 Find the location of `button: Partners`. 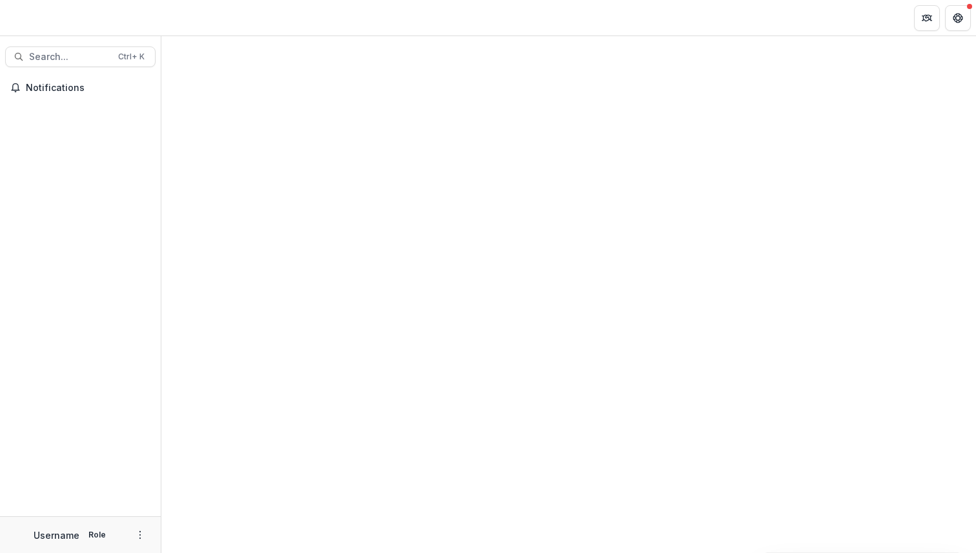

button: Partners is located at coordinates (927, 18).